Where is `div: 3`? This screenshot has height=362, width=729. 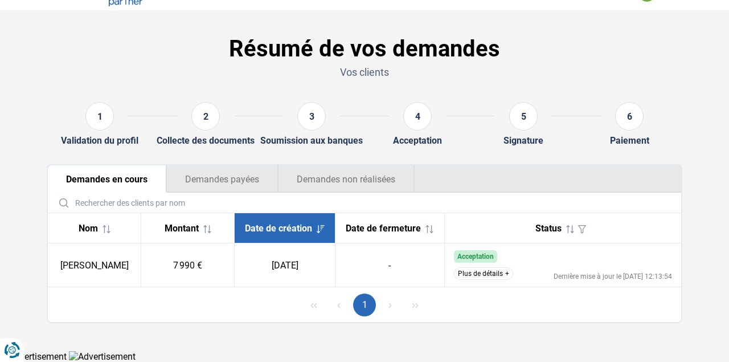 div: 3 is located at coordinates (312, 116).